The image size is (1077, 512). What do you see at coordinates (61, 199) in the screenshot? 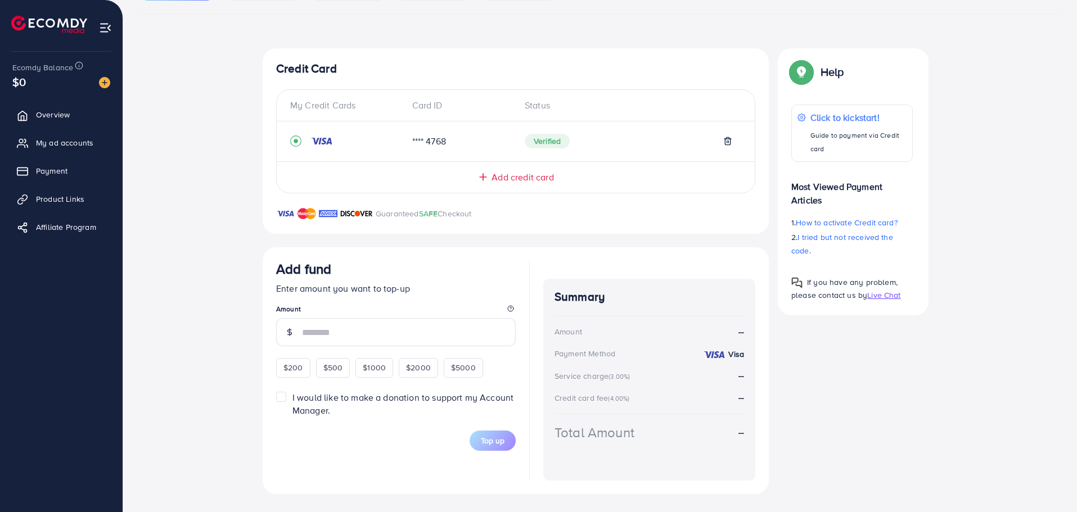
I see `a: Product Links` at bounding box center [61, 199].